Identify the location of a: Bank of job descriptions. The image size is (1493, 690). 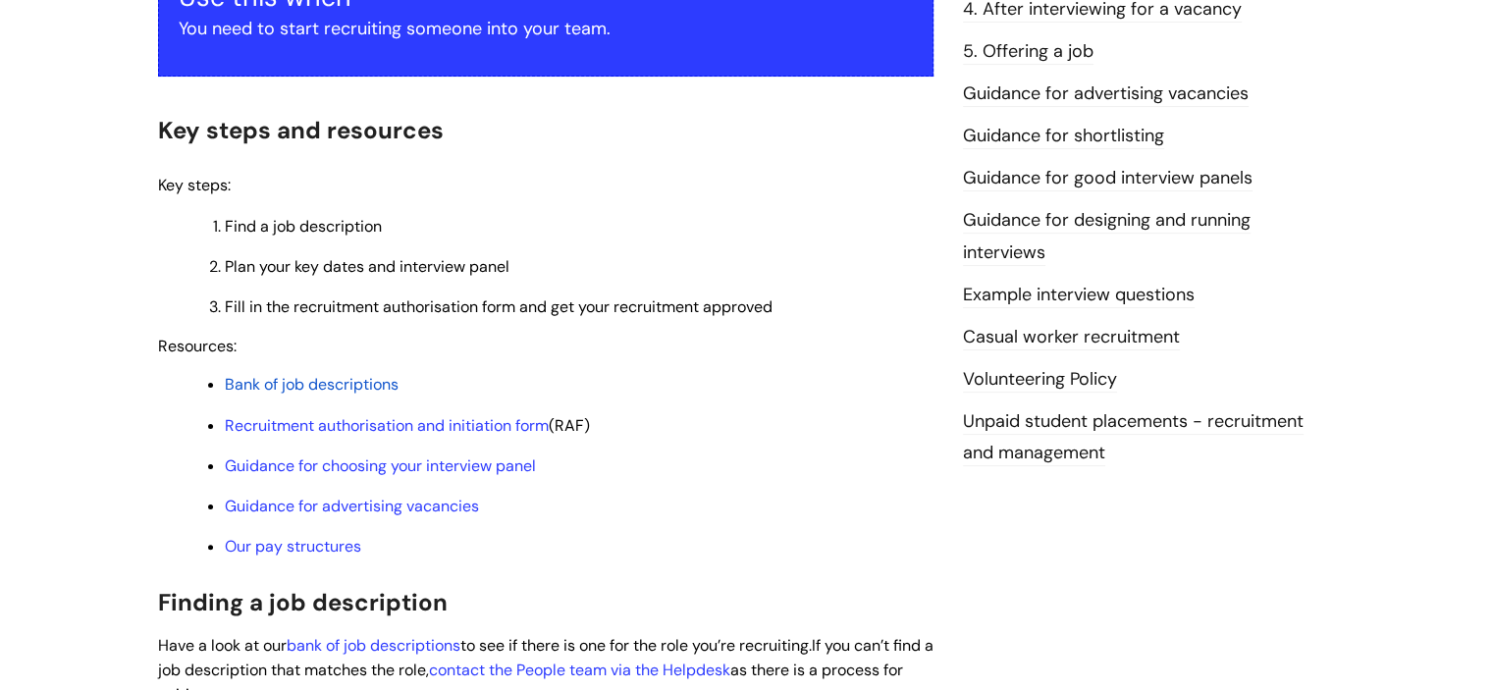
(311, 384).